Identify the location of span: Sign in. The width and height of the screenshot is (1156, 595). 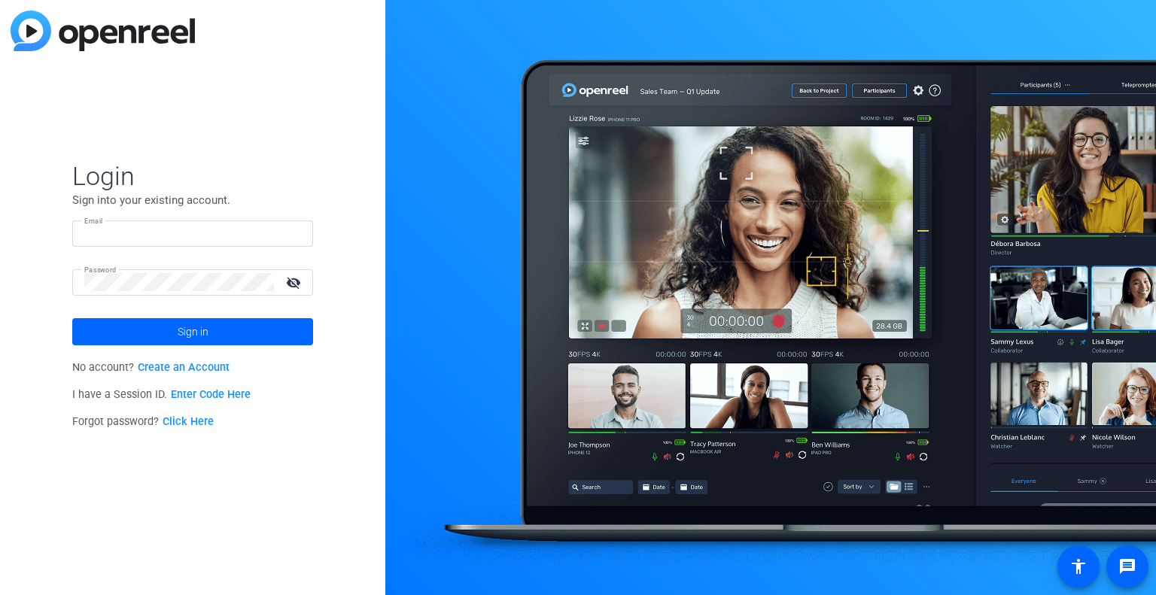
(193, 332).